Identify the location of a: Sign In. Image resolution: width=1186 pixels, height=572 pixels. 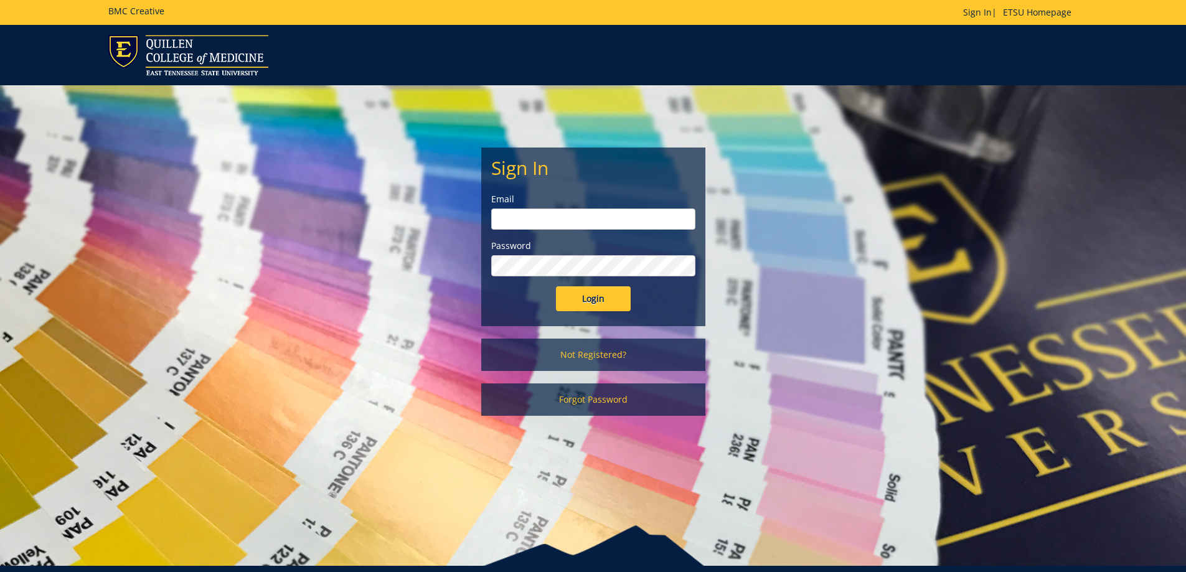
(977, 12).